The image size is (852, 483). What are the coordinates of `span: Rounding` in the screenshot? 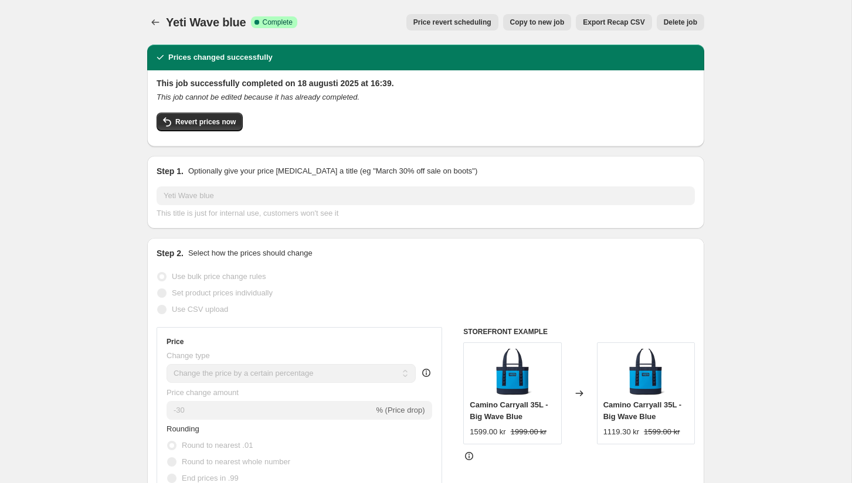 It's located at (183, 429).